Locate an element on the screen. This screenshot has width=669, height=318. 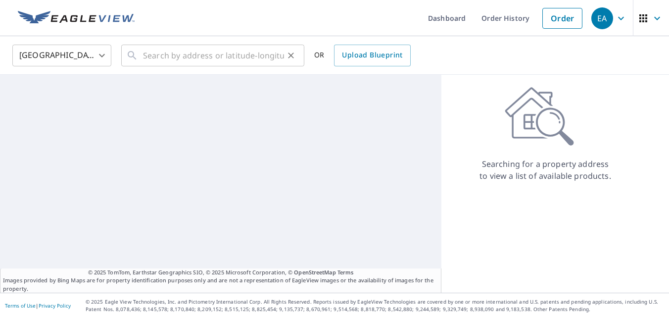
a: Terms of Use is located at coordinates (20, 306).